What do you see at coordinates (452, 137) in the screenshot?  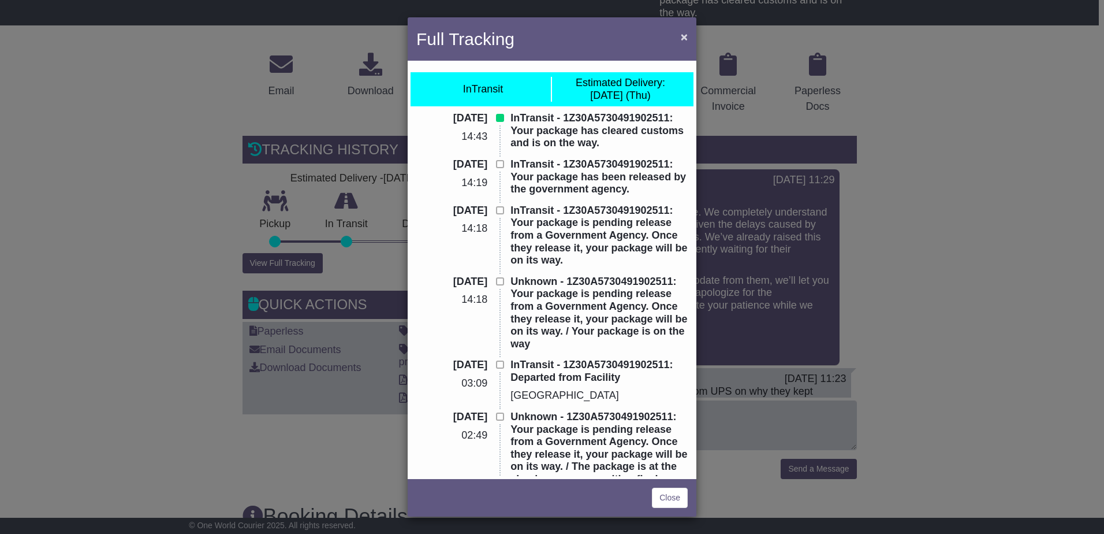 I see `p: 14:43` at bounding box center [452, 137].